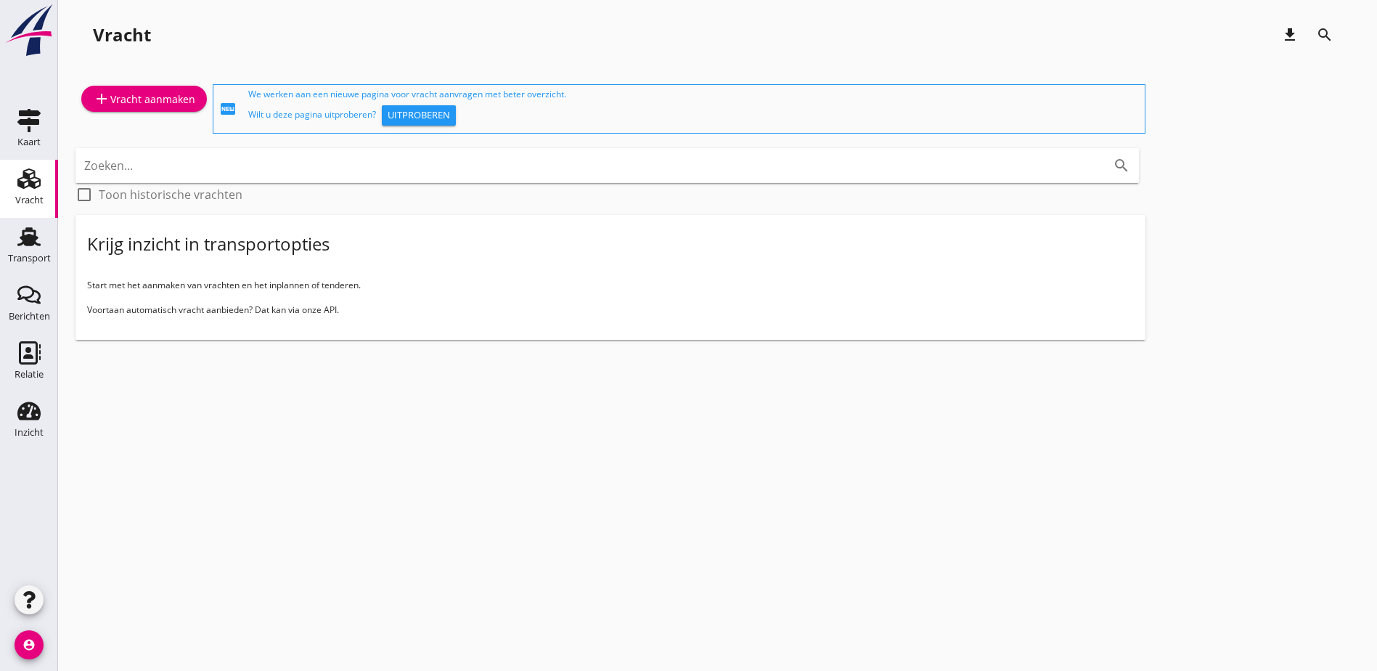 The image size is (1377, 671). Describe the element at coordinates (29, 374) in the screenshot. I see `div: Relatie` at that location.